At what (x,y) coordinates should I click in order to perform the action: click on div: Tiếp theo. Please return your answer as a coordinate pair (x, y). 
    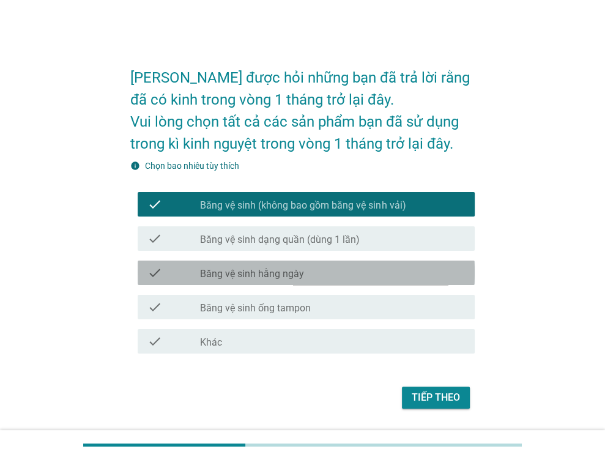
    Looking at the image, I should click on (435, 397).